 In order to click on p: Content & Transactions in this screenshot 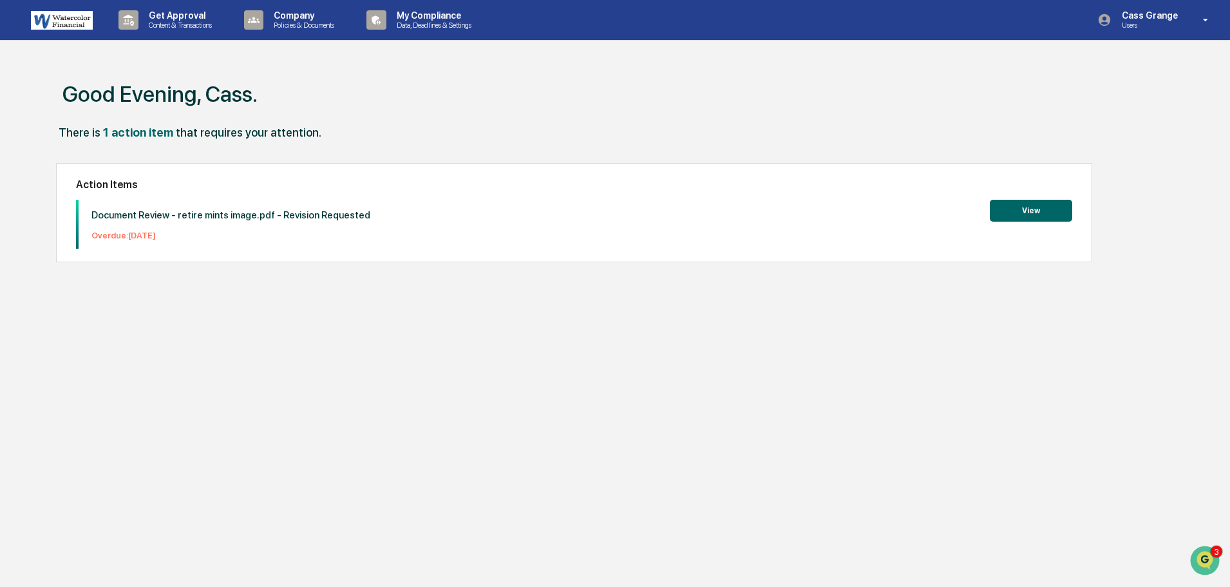, I will do `click(178, 25)`.